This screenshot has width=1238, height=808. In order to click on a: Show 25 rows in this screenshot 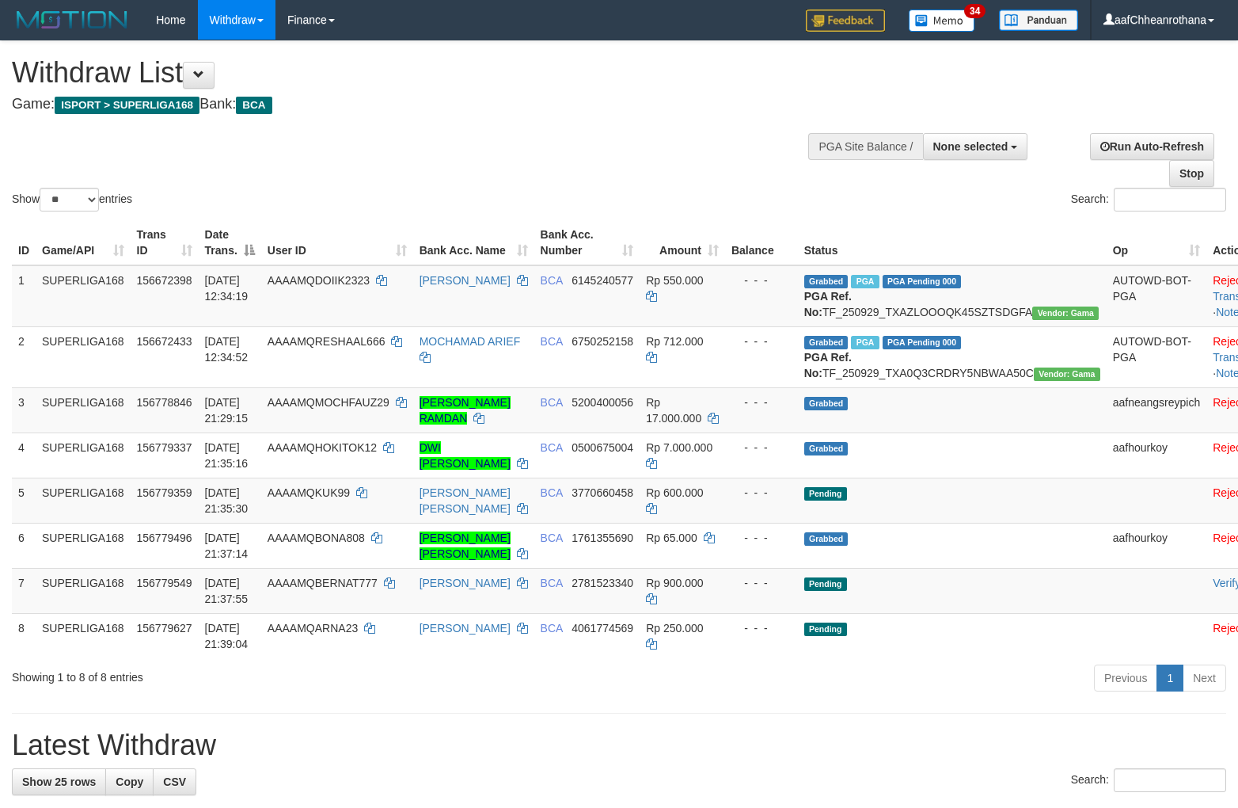, I will do `click(59, 781)`.